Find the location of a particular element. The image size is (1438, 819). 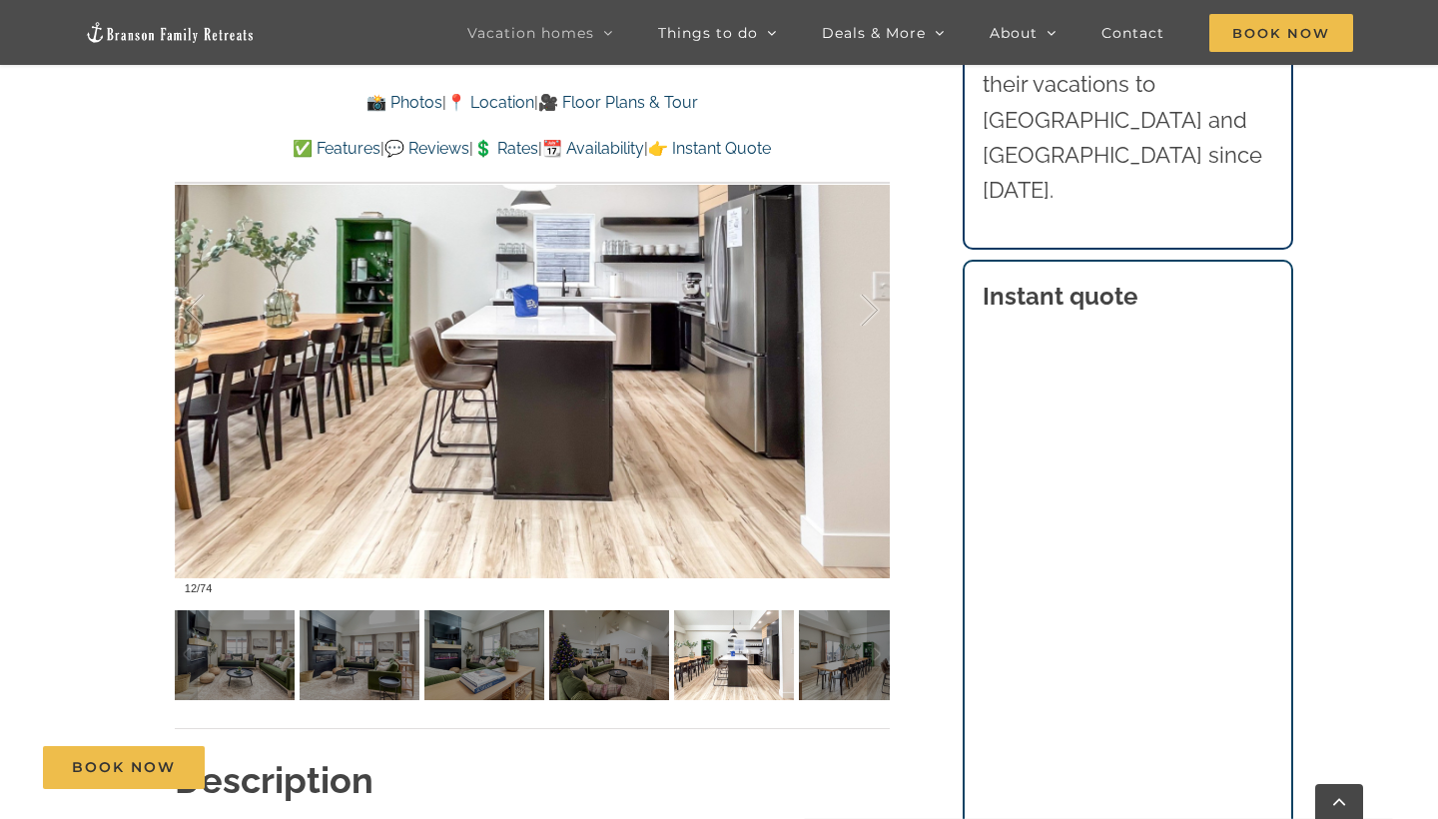

strong: Instant quote is located at coordinates (1059, 296).